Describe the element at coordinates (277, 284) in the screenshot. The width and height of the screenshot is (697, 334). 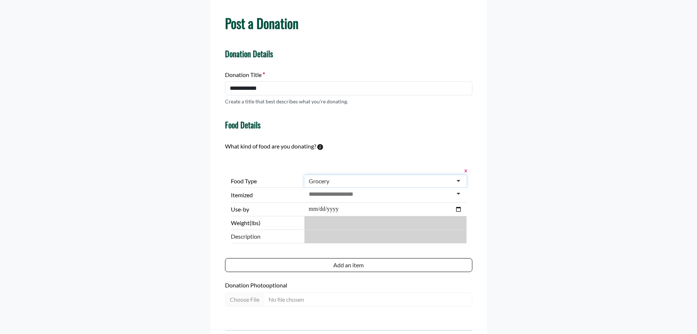
I see `span: optional` at that location.